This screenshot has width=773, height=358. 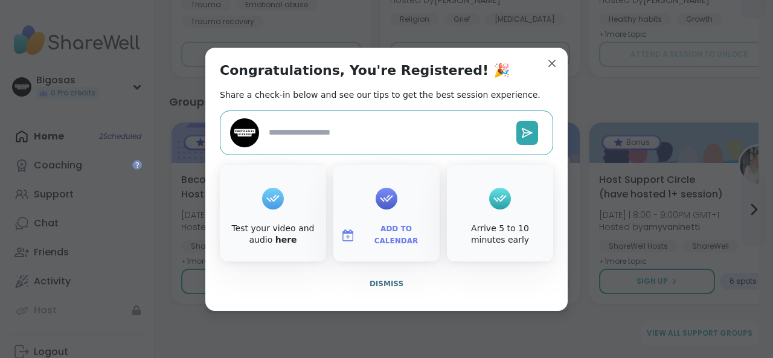 I want to click on span: Add to Calendar, so click(x=396, y=235).